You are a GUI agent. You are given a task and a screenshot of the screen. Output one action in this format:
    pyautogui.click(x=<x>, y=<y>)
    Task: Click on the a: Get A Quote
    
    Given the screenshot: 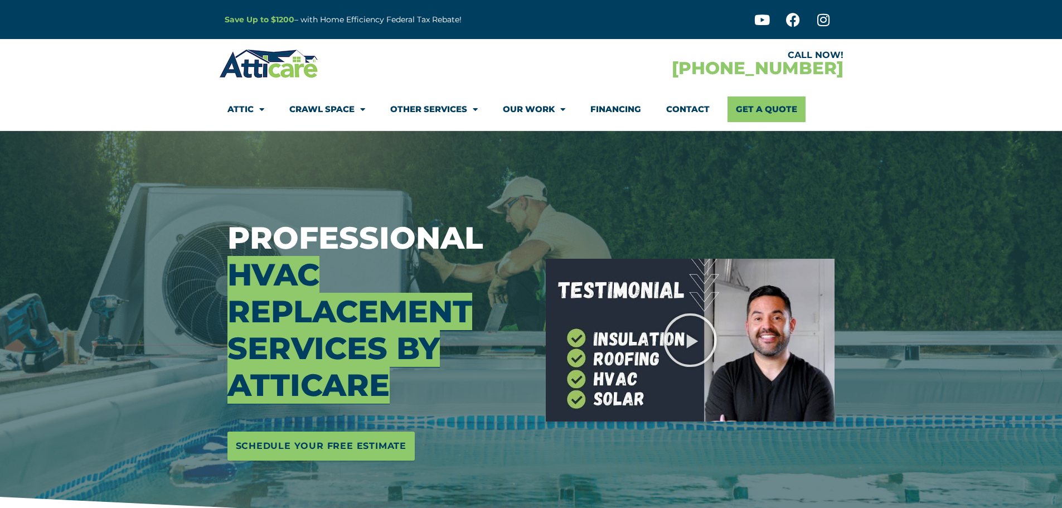 What is the action you would take?
    pyautogui.click(x=767, y=109)
    